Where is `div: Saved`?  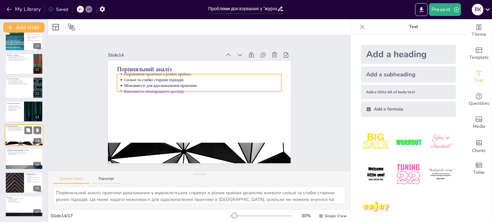
div: Saved is located at coordinates (58, 9).